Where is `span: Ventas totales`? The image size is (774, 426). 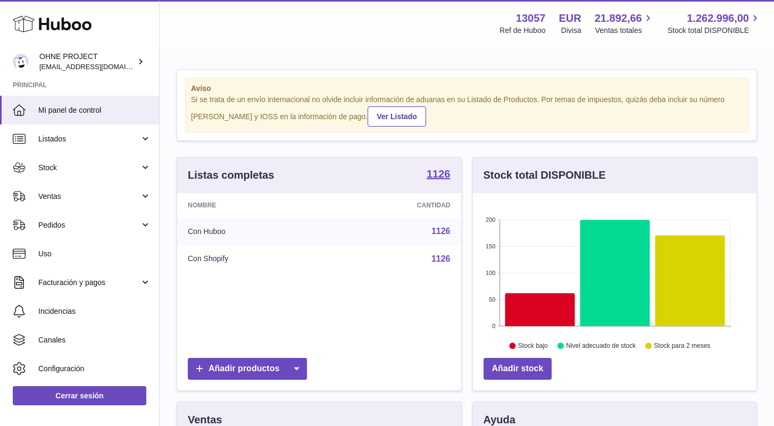 span: Ventas totales is located at coordinates (624, 30).